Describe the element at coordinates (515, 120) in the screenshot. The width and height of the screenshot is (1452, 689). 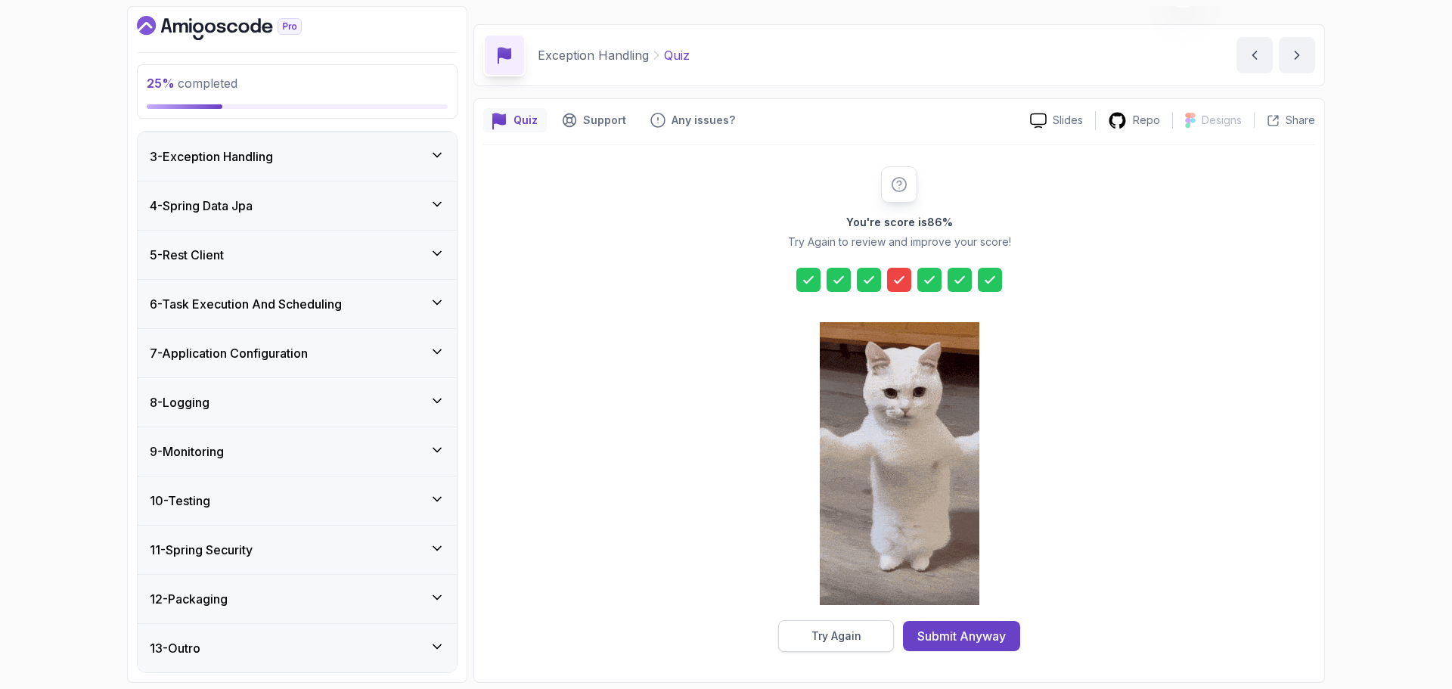
I see `button: quiz button` at that location.